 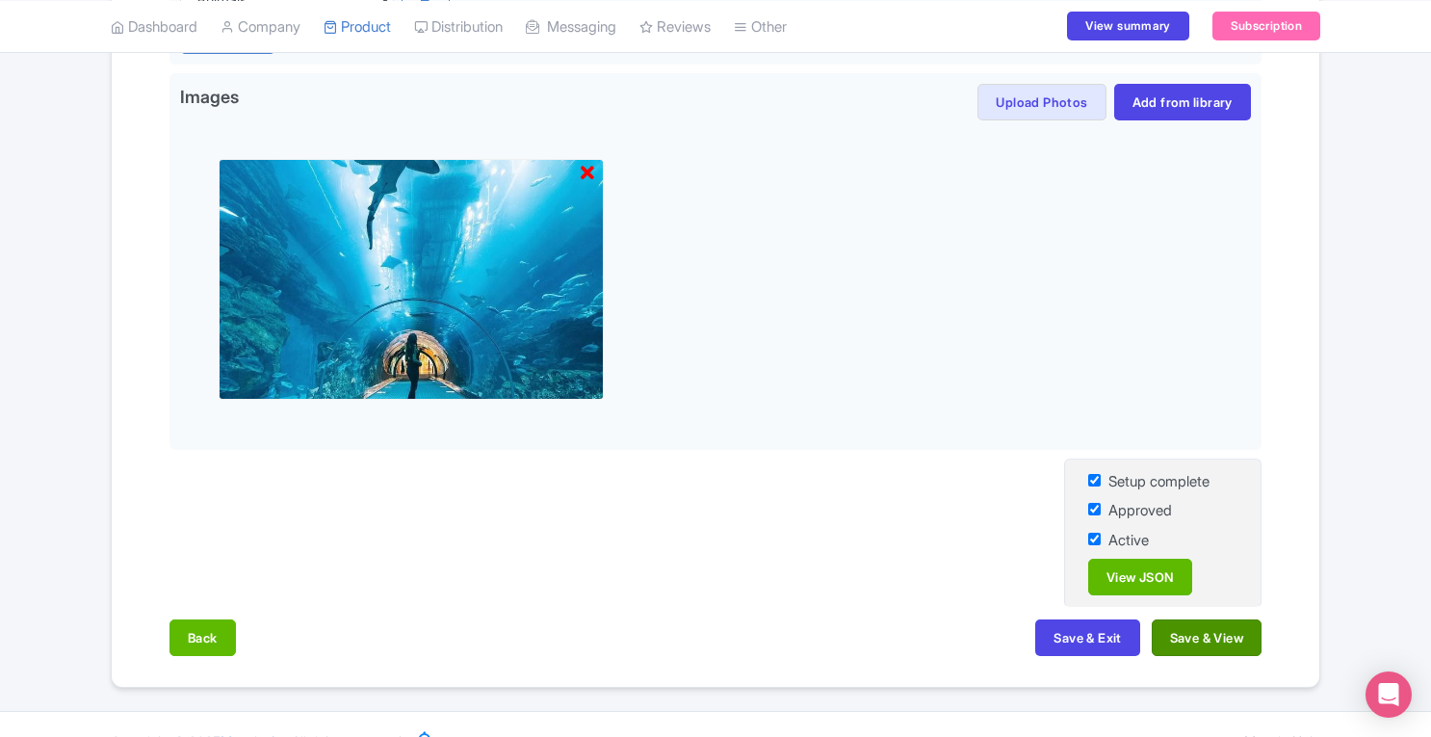 I want to click on a: View JSON, so click(x=1140, y=577).